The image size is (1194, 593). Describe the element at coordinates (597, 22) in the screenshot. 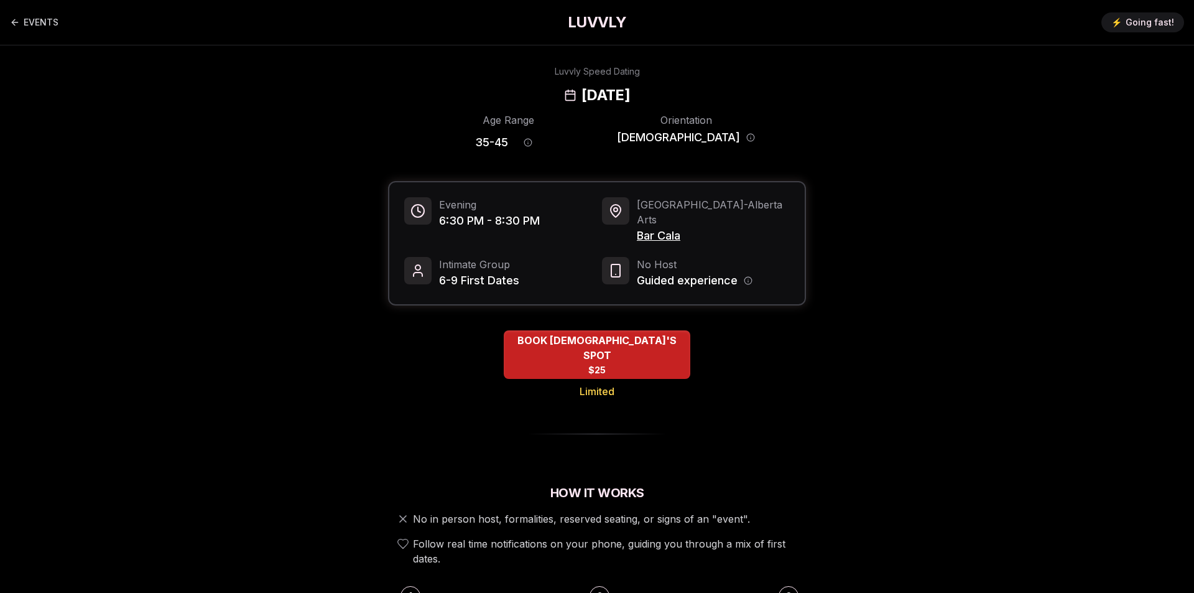

I see `h1: LUVVLY` at that location.